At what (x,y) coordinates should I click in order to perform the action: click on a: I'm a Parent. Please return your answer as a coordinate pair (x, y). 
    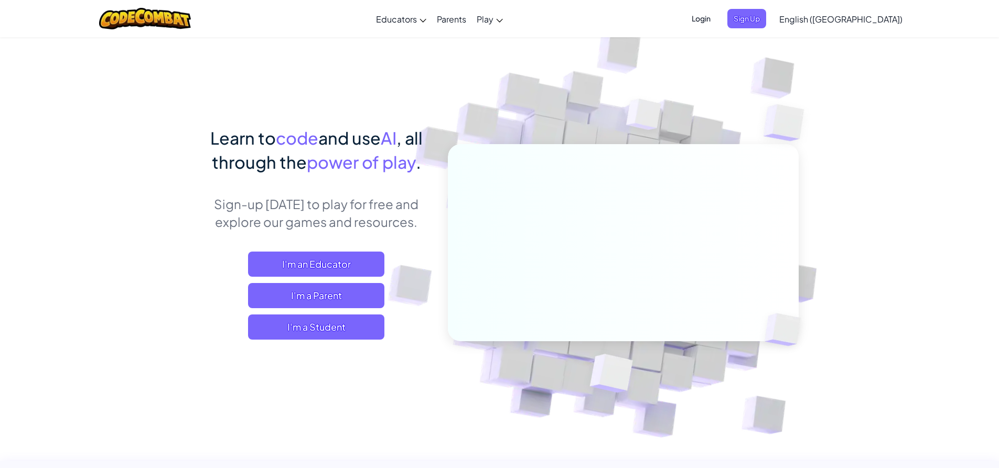
    Looking at the image, I should click on (316, 296).